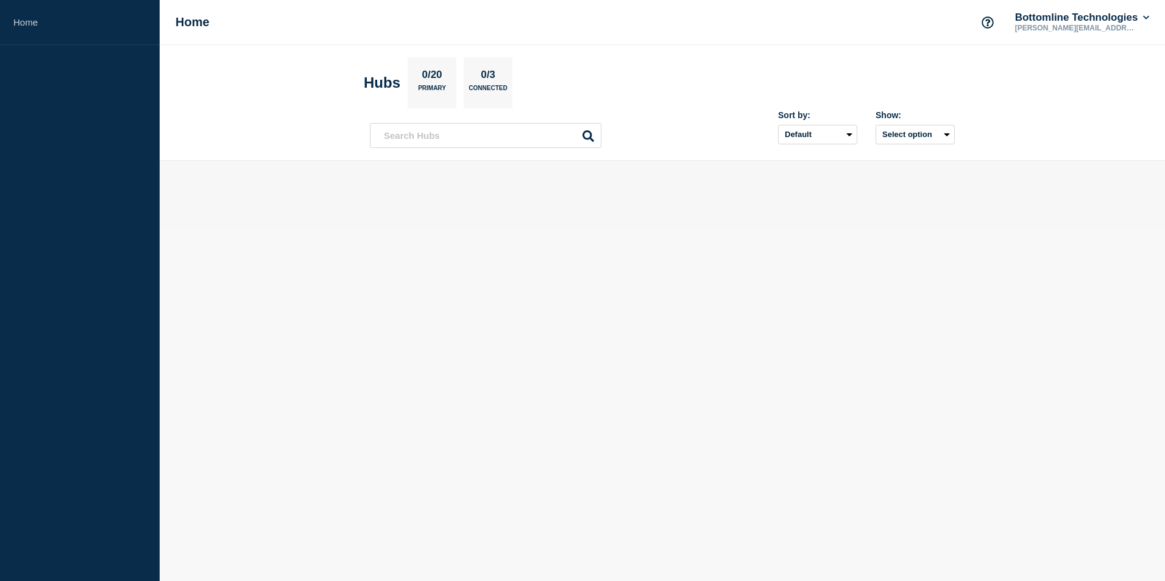  What do you see at coordinates (818, 115) in the screenshot?
I see `div: Sort by:` at bounding box center [818, 115].